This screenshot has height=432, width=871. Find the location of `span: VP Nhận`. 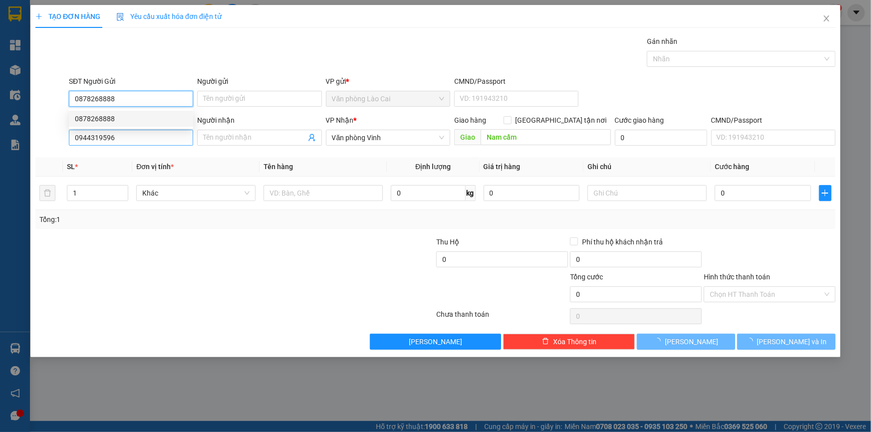

span: VP Nhận is located at coordinates (340, 120).